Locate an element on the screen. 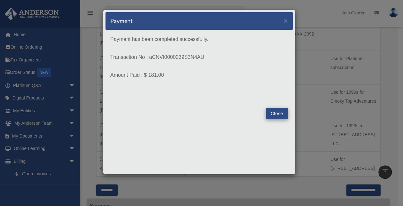  p: Amount Paid : $ 181.00 is located at coordinates (199, 75).